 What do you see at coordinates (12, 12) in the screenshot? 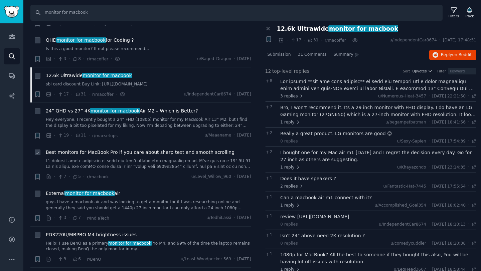
I see `img: GummySearch logo` at bounding box center [12, 12].